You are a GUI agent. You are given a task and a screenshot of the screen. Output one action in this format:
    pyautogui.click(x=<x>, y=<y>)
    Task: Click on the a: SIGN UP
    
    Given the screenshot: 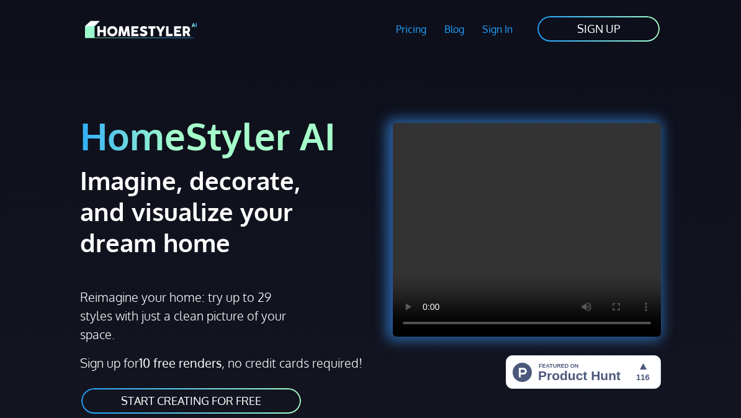 What is the action you would take?
    pyautogui.click(x=598, y=29)
    